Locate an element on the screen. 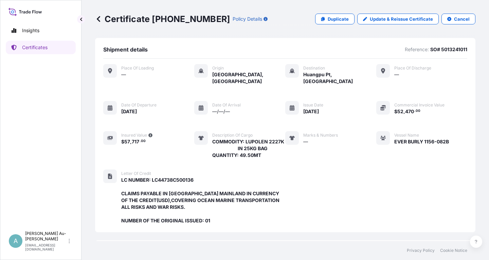  button: Cancel is located at coordinates (458, 19).